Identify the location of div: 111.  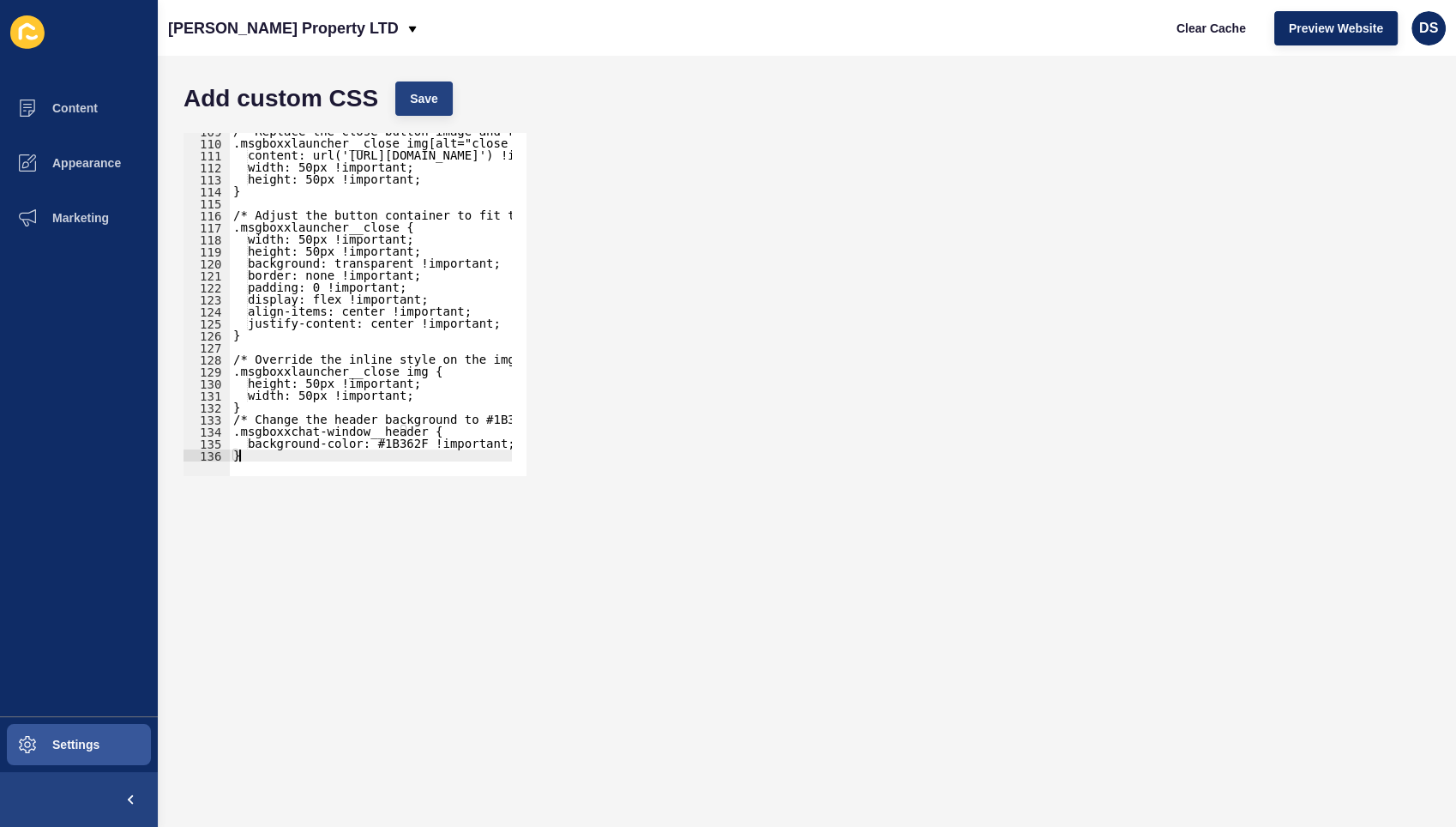
(207, 155).